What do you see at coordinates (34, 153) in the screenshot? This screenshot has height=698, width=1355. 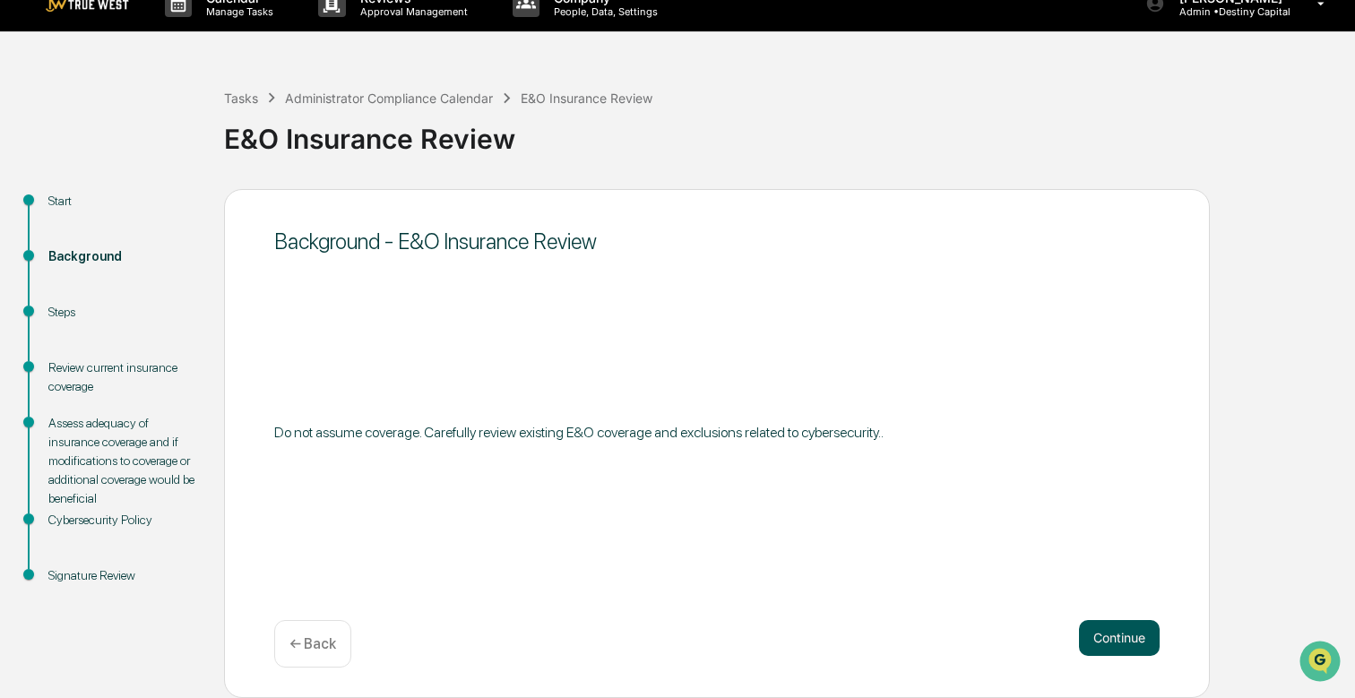 I see `img: 1746055101610-c473b297-6a78-478c-a979-82029cc54cd1` at bounding box center [34, 153].